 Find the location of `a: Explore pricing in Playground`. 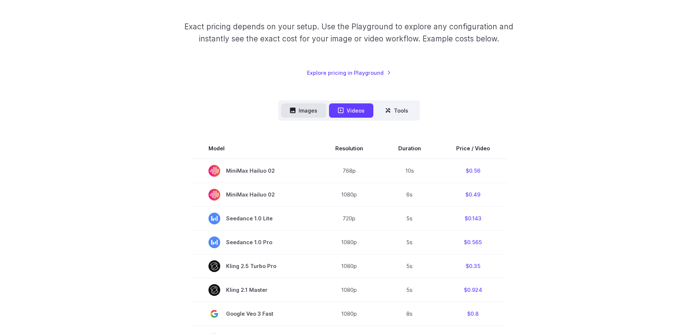

a: Explore pricing in Playground is located at coordinates (349, 73).